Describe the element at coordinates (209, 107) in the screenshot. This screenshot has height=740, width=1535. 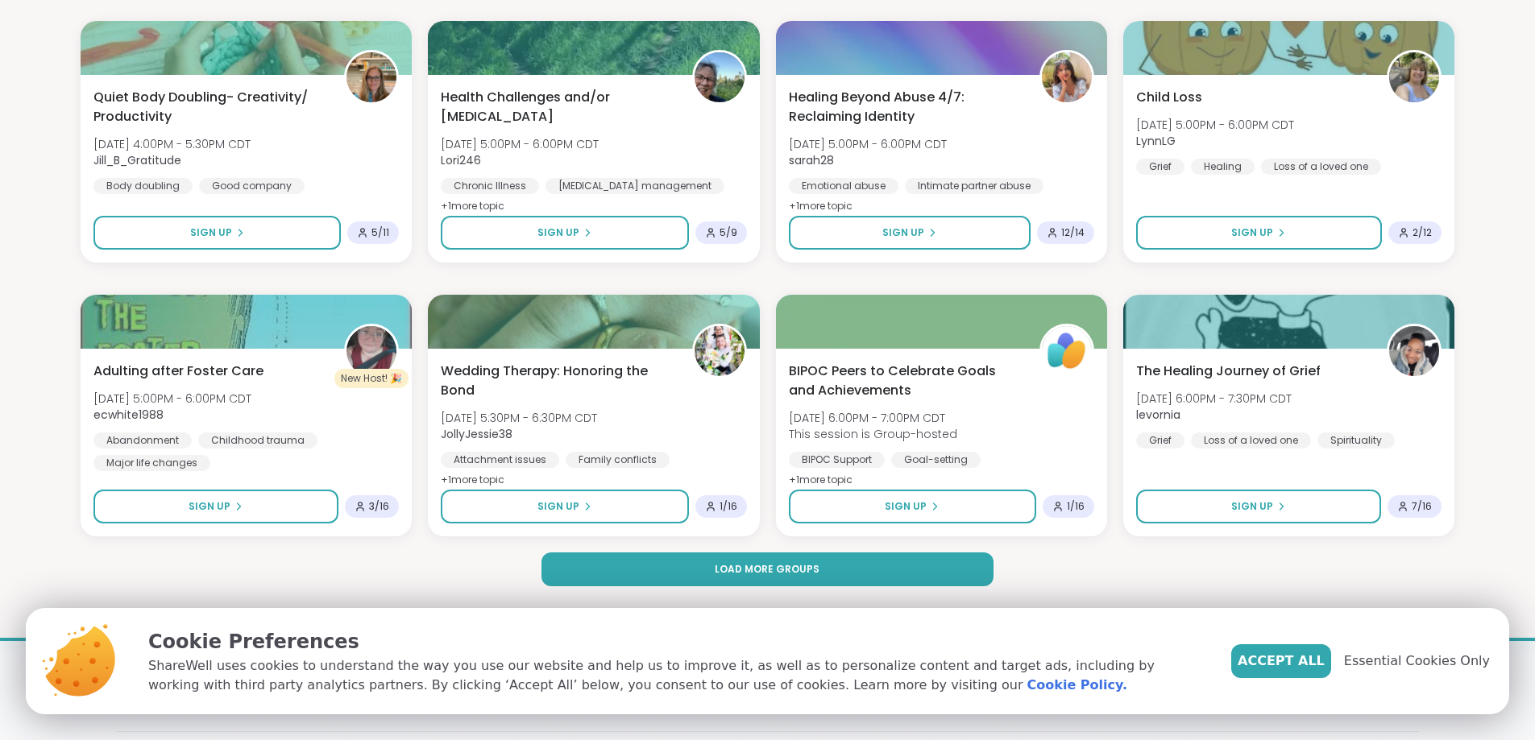
I see `span: Quiet Body Doubling- Creativity/ Productivity` at that location.